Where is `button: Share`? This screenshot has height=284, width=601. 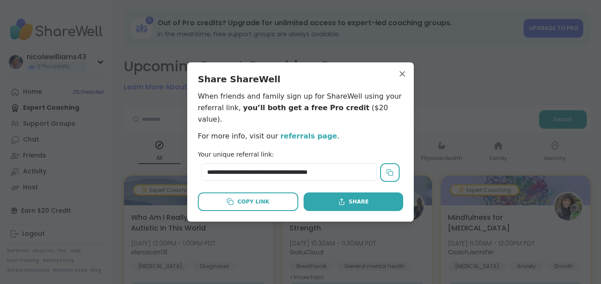
button: Share is located at coordinates (353, 202).